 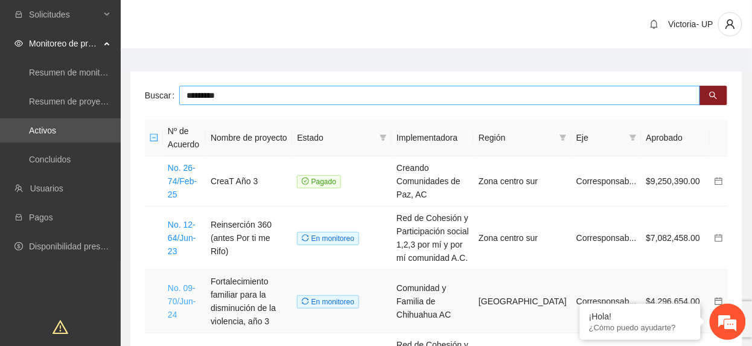 I want to click on a: No. 12-64/Jun-23, so click(x=182, y=238).